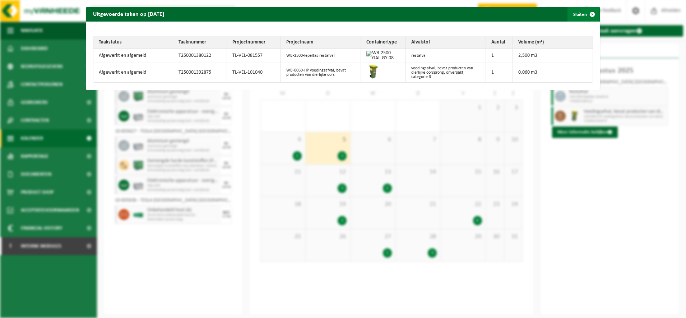  Describe the element at coordinates (499, 42) in the screenshot. I see `th: Aantal` at that location.